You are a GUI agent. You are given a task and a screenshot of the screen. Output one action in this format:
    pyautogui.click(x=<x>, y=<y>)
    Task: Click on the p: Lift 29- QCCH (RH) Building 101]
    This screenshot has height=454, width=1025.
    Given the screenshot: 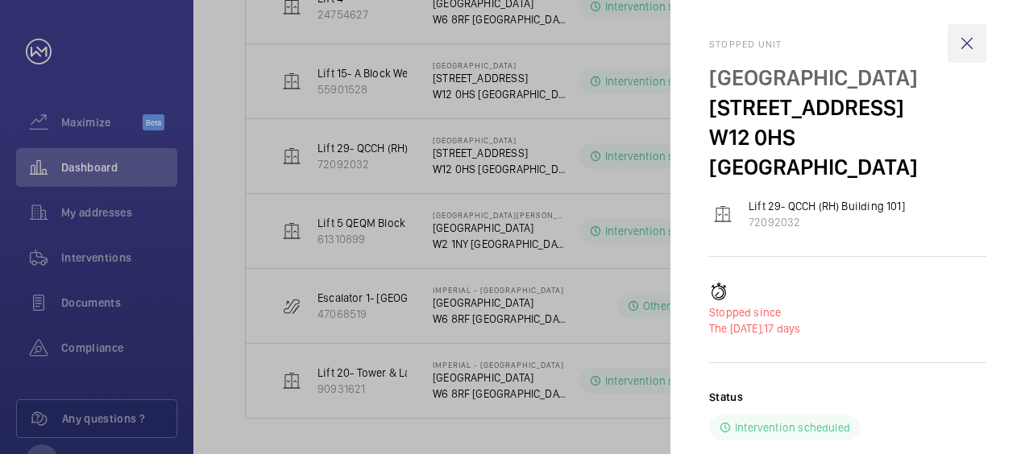 What is the action you would take?
    pyautogui.click(x=827, y=206)
    